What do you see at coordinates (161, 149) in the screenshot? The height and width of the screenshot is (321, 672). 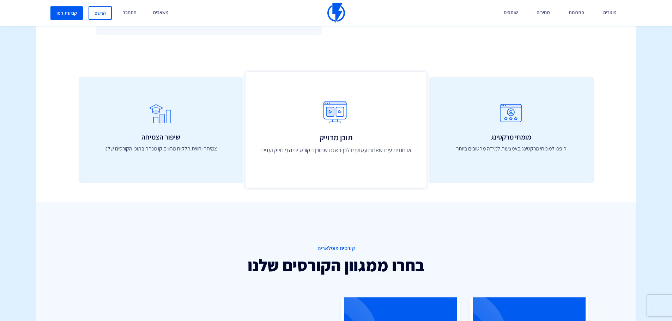 I see `p: צמיחה וחווית הלקוח מהווים קו מנחה בתוכן הקורסים שלנו` at bounding box center [161, 149].